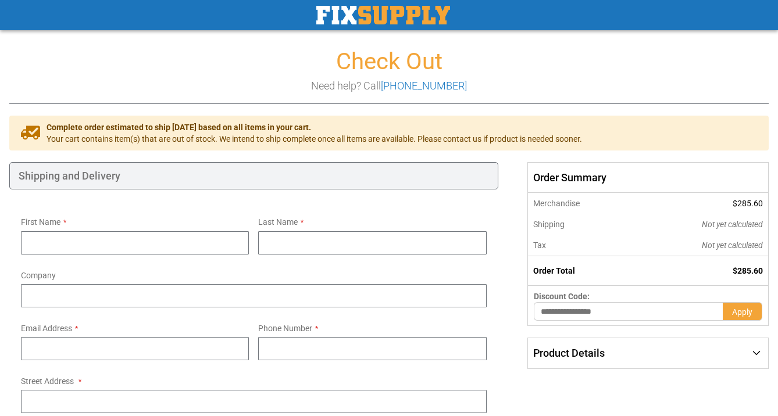 The image size is (778, 416). What do you see at coordinates (581, 204) in the screenshot?
I see `th: Merchandise` at bounding box center [581, 204].